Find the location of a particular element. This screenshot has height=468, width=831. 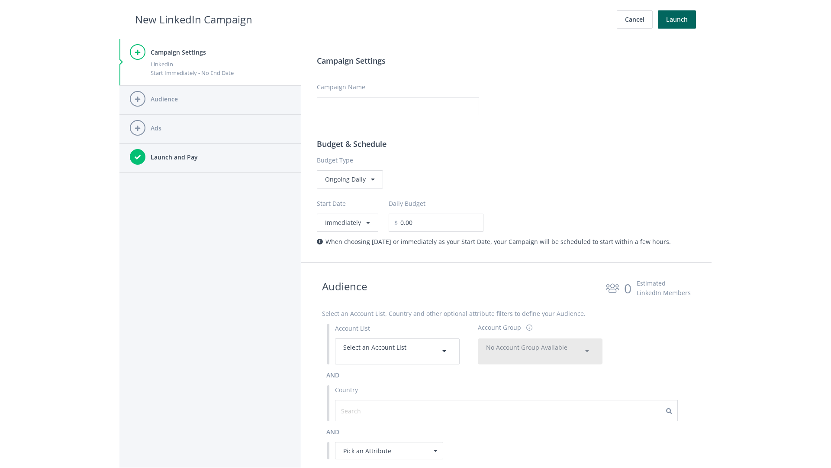

button: Launch is located at coordinates (677, 19).